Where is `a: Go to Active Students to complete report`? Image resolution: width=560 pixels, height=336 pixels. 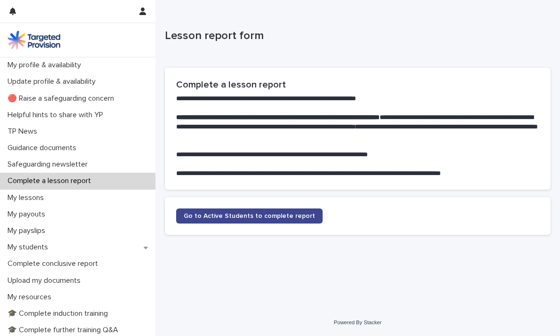 a: Go to Active Students to complete report is located at coordinates (249, 216).